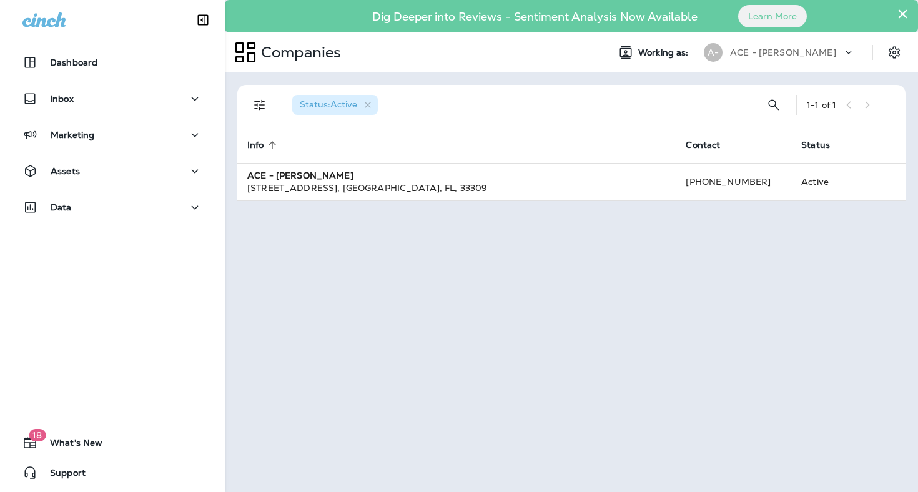 The height and width of the screenshot is (492, 918). I want to click on p: Inbox, so click(62, 99).